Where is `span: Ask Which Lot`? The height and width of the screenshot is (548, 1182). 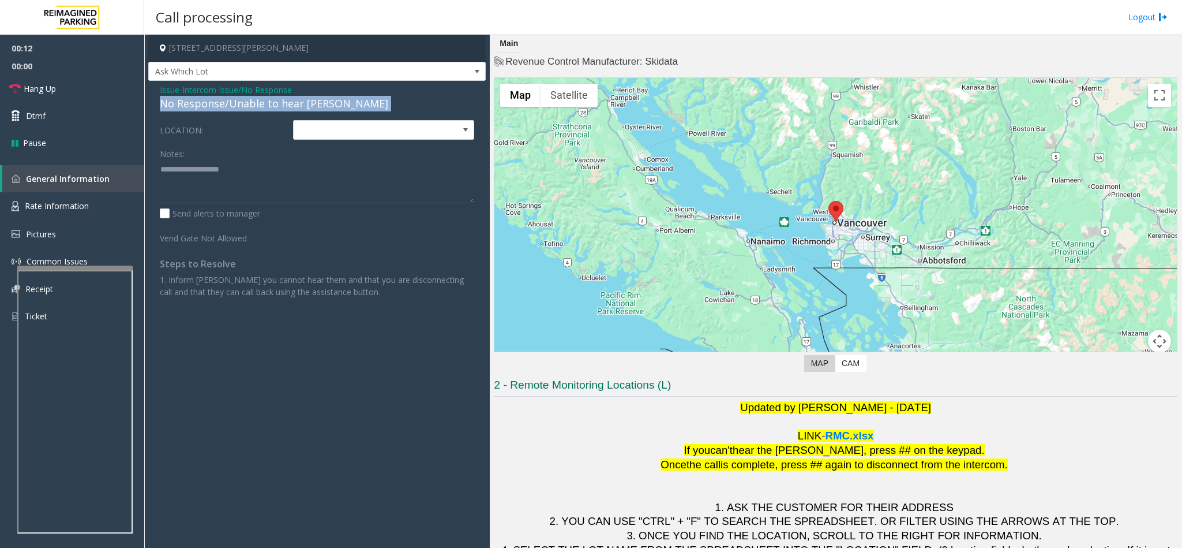
span: Ask Which Lot is located at coordinates (283, 72).